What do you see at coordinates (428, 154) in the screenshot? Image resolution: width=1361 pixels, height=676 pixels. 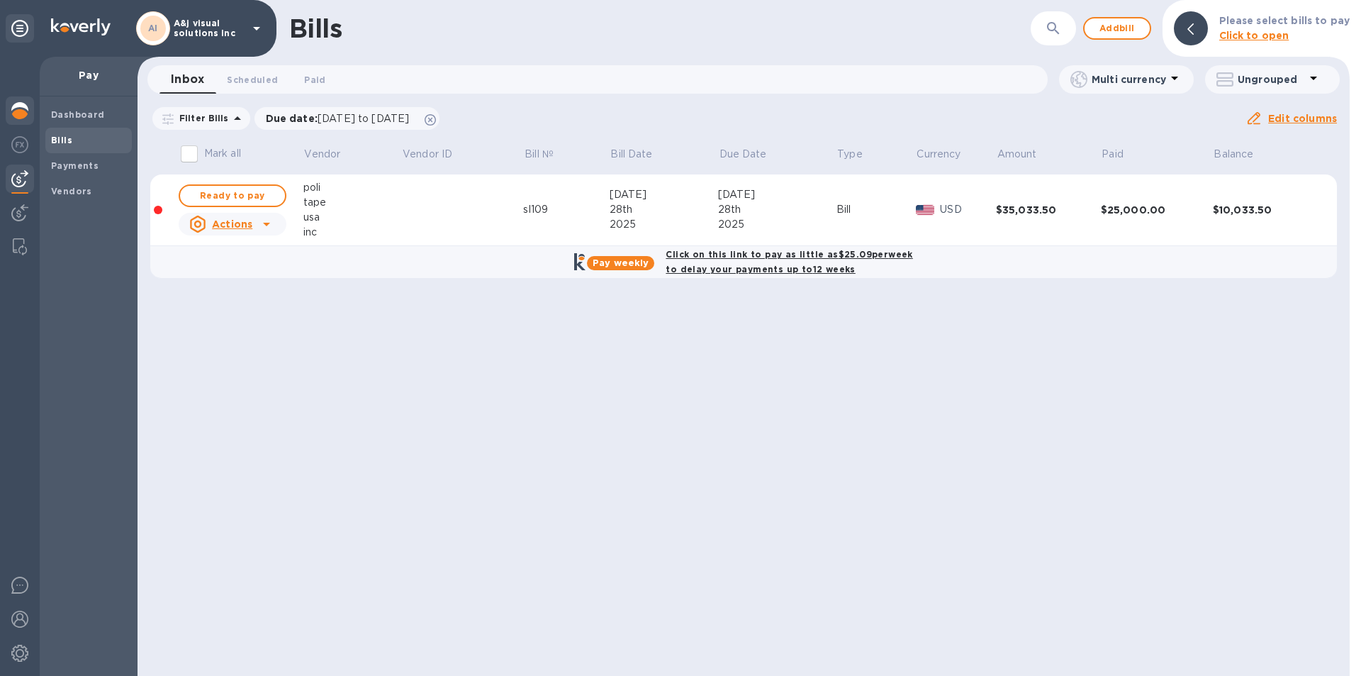 I see `p: Vendor ID` at bounding box center [428, 154].